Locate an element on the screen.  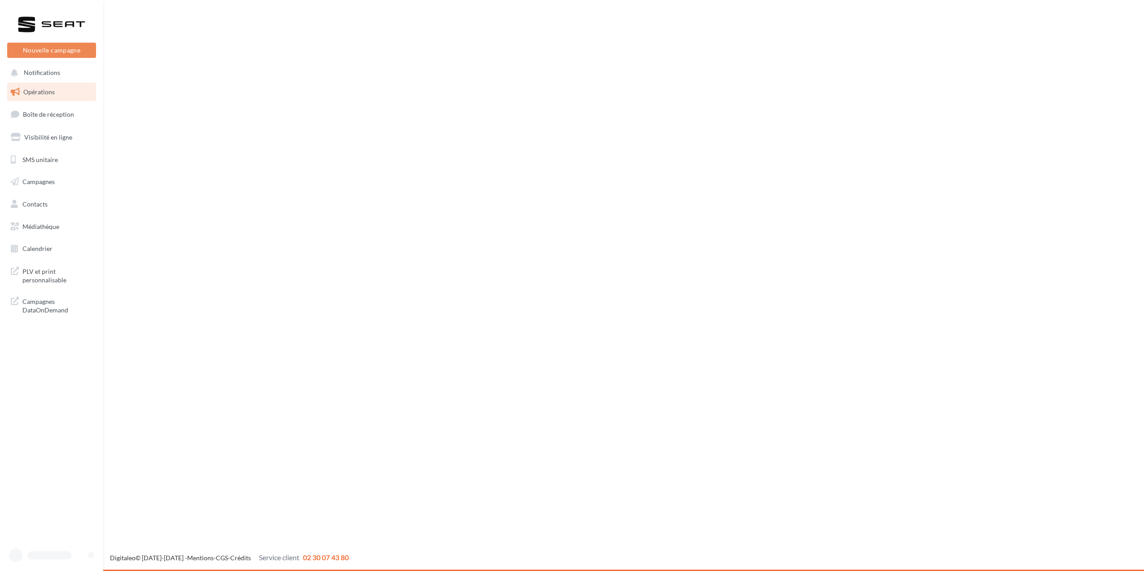
span: Boîte de réception is located at coordinates (48, 114).